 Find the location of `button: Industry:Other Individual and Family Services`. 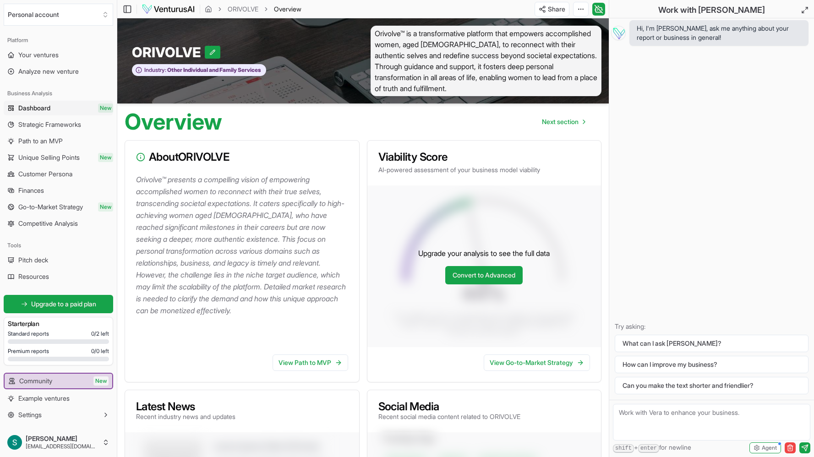

button: Industry:Other Individual and Family Services is located at coordinates (199, 70).